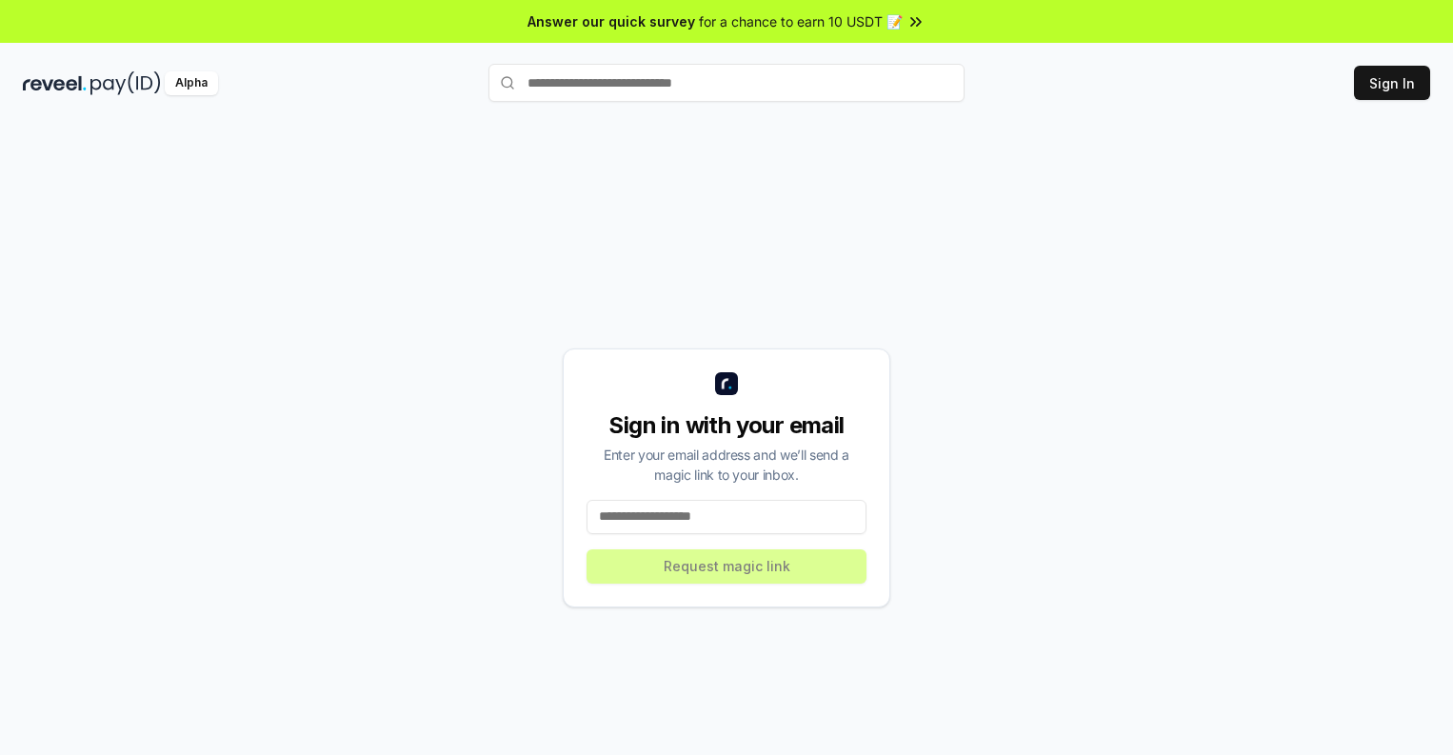 This screenshot has width=1453, height=755. What do you see at coordinates (726, 384) in the screenshot?
I see `img: logo_small` at bounding box center [726, 384].